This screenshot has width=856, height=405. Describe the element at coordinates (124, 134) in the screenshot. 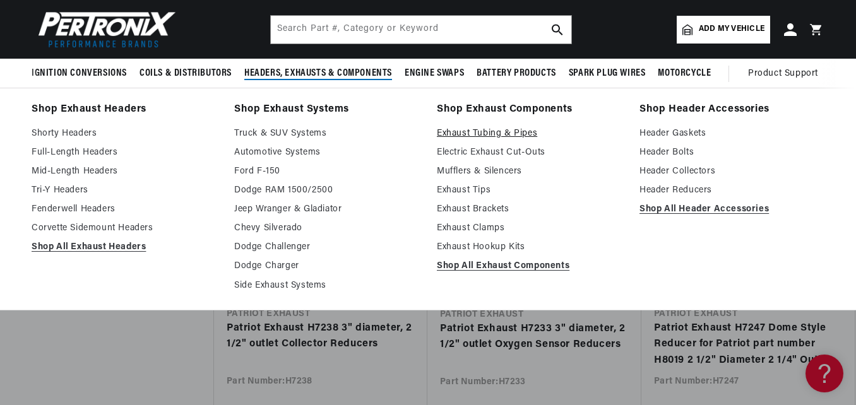

I see `a: Shorty Headers` at that location.